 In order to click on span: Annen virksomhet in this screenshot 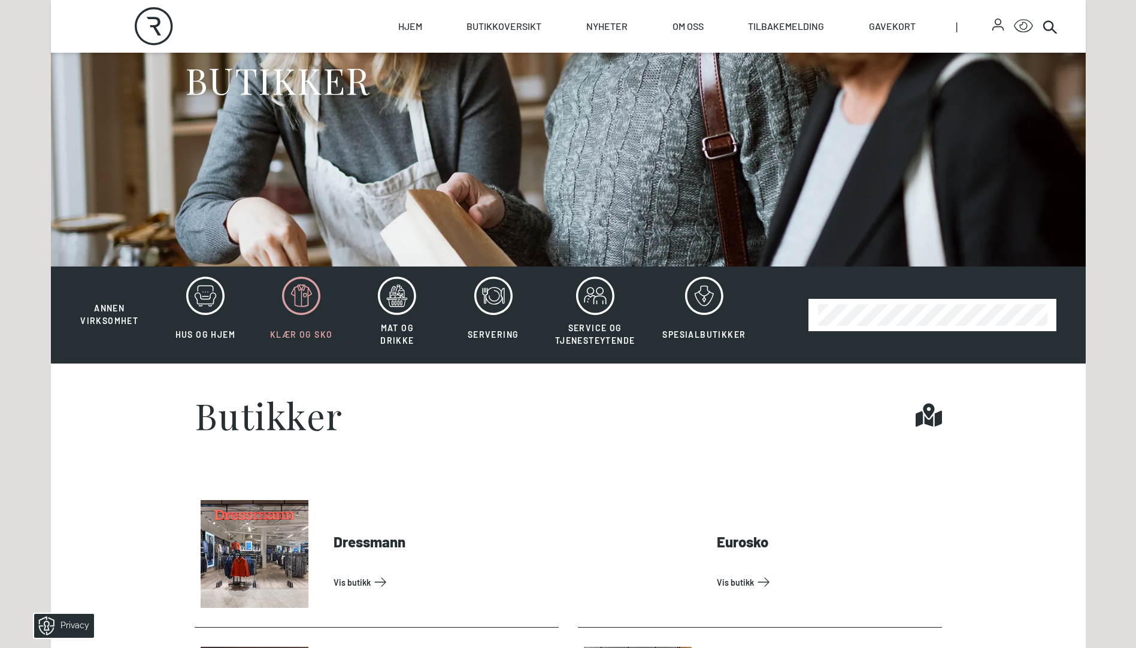, I will do `click(109, 314)`.